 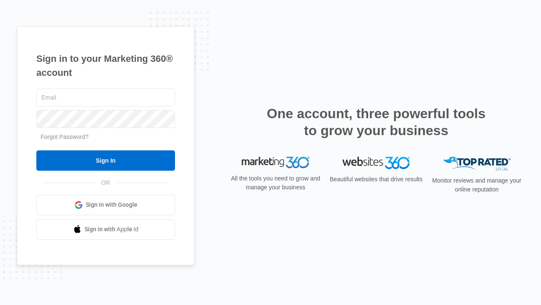 What do you see at coordinates (106, 205) in the screenshot?
I see `a: Sign in with Google` at bounding box center [106, 205].